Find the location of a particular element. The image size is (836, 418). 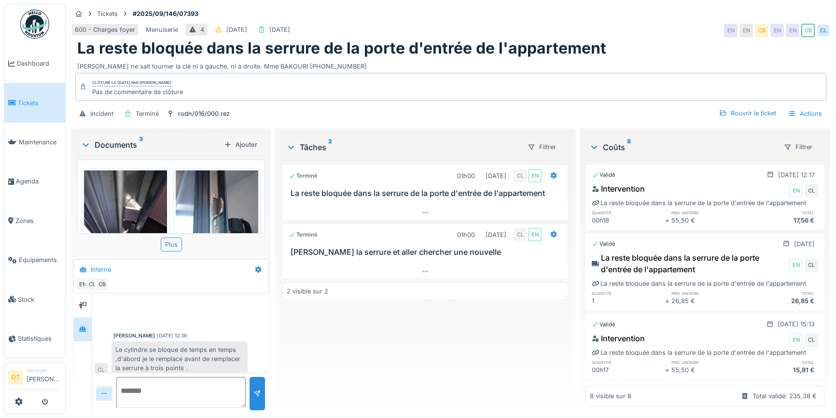

sup: 2 is located at coordinates (330, 147).